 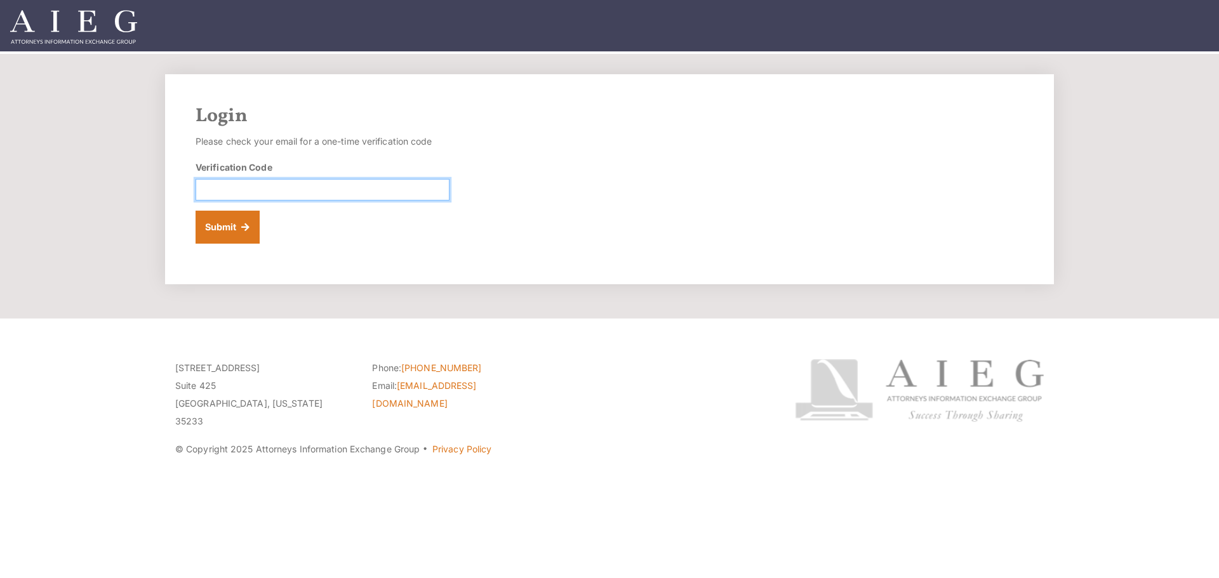 What do you see at coordinates (461, 395) in the screenshot?
I see `li: Email:` at bounding box center [461, 395].